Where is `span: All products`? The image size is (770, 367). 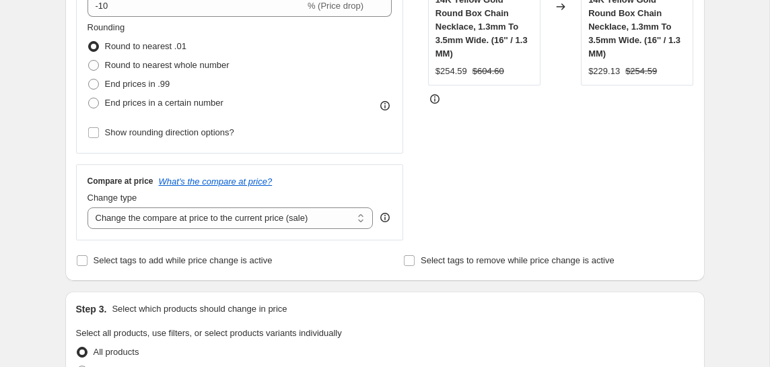 span: All products is located at coordinates (117, 352).